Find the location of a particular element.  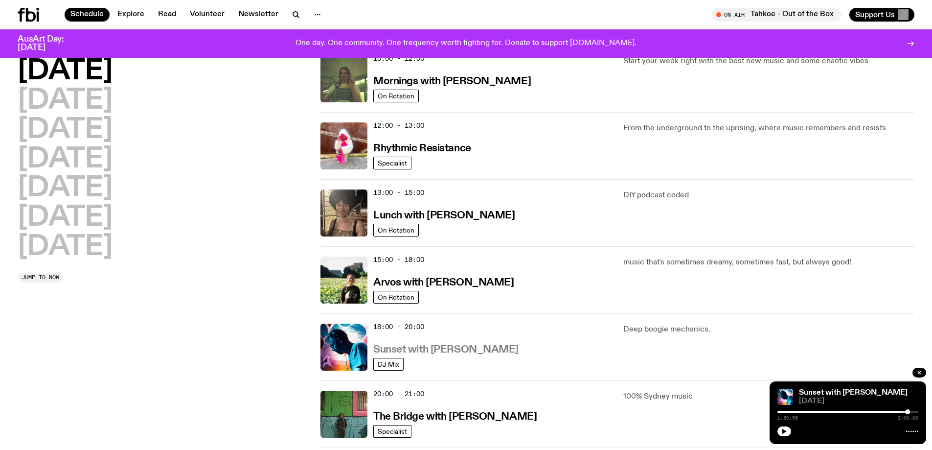

span: Support Us is located at coordinates (875, 15).